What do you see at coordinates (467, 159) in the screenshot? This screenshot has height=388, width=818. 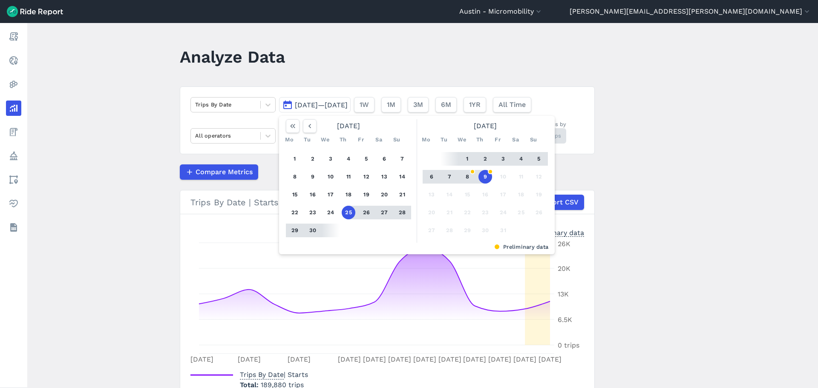 I see `button: 1` at bounding box center [467, 159].